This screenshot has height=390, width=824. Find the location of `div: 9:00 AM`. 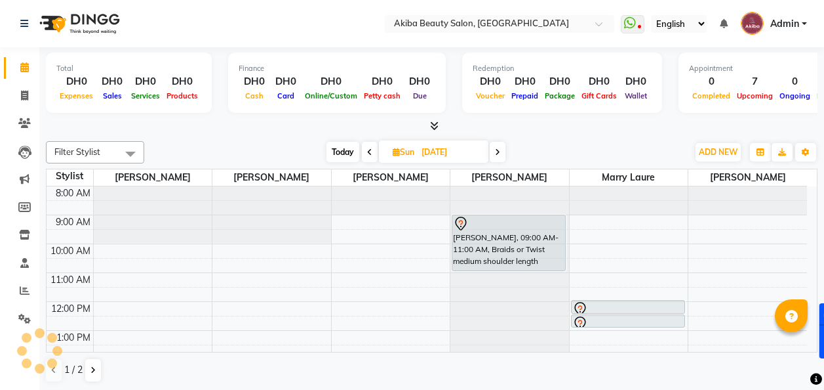

div: 9:00 AM is located at coordinates (73, 222).